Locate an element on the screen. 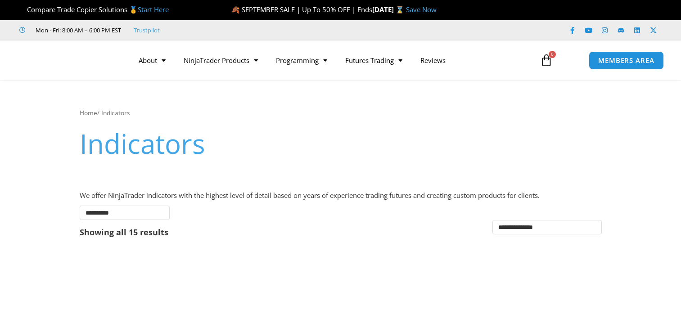 The height and width of the screenshot is (332, 681). a: Trustpilot is located at coordinates (147, 30).